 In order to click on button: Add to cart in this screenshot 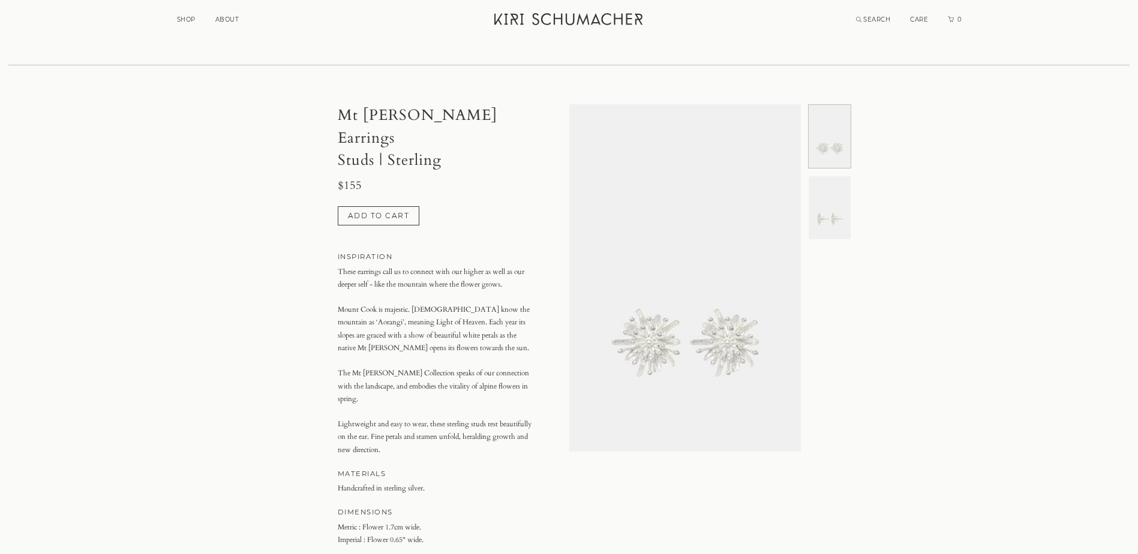, I will do `click(378, 216)`.